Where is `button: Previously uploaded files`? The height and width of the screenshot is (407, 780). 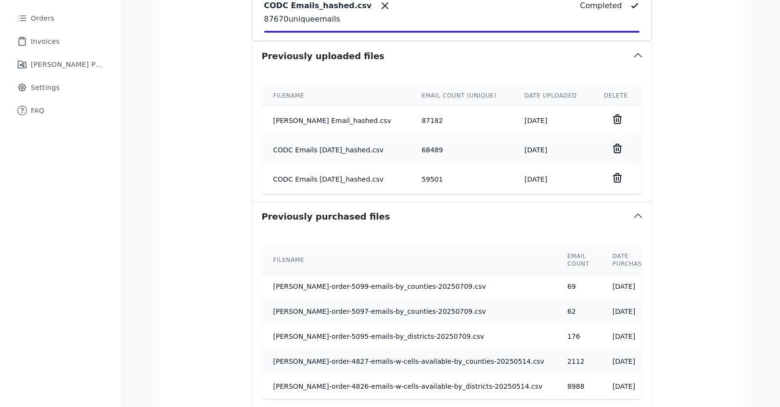 button: Previously uploaded files is located at coordinates (452, 56).